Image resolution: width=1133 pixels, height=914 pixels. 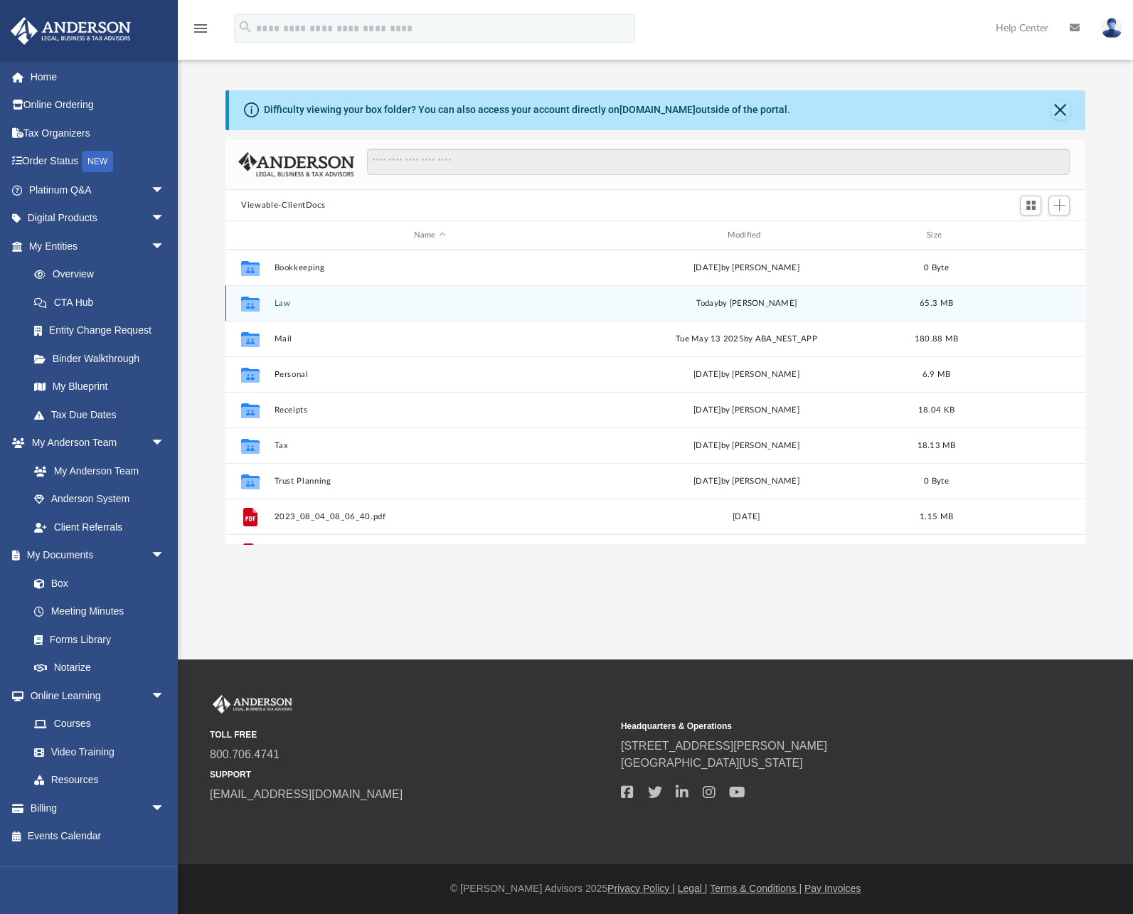 What do you see at coordinates (655, 397) in the screenshot?
I see `div: grid` at bounding box center [655, 397].